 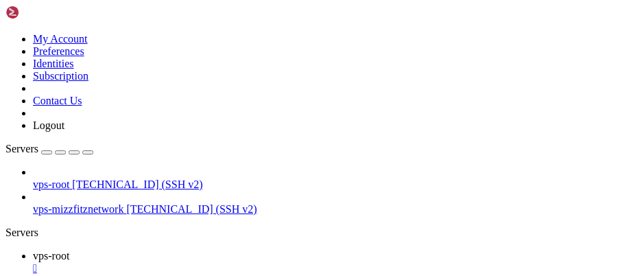 What do you see at coordinates (8, 36) in the screenshot?
I see `div: (0, 2)` at bounding box center [8, 36].